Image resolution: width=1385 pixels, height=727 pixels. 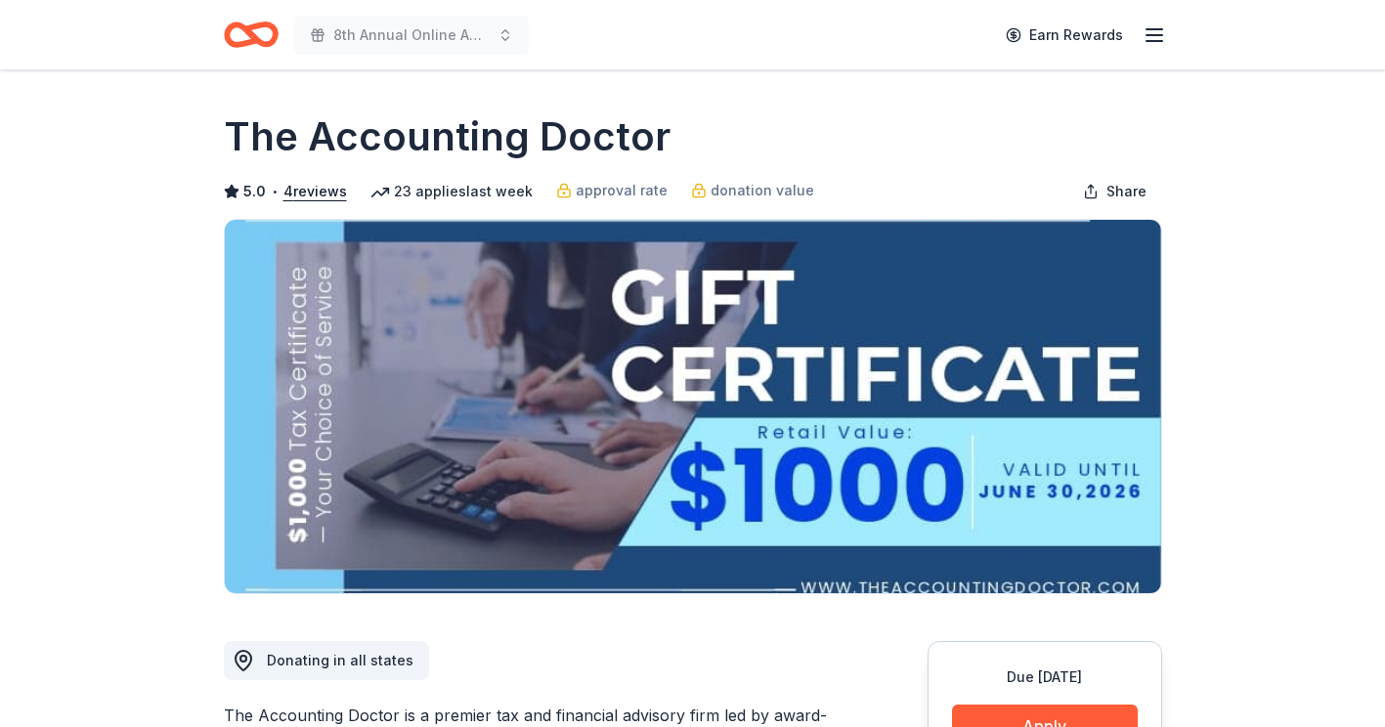 I want to click on a: Earn Rewards, so click(x=1064, y=35).